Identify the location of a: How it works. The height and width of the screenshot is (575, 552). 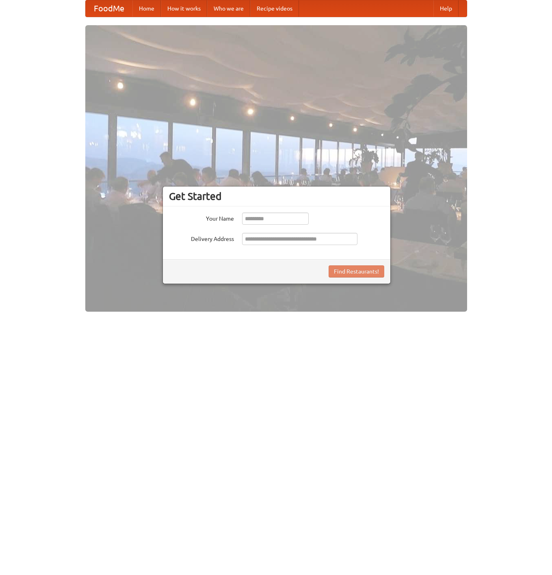
(184, 9).